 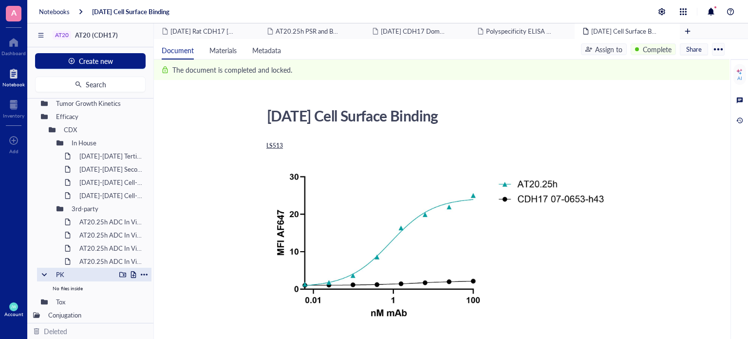 I want to click on span: A, so click(x=14, y=12).